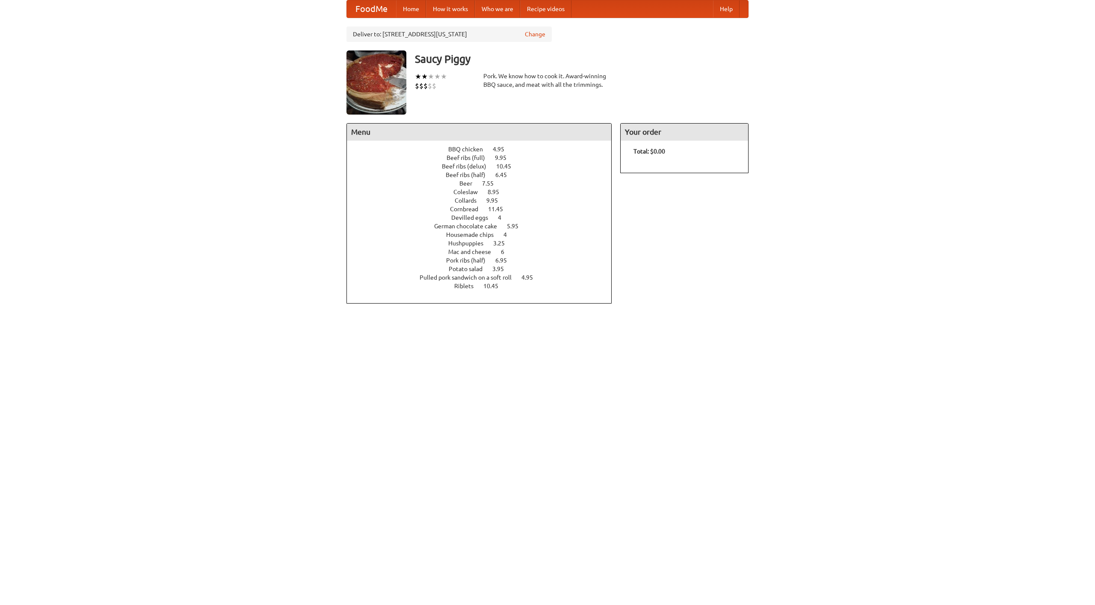 This screenshot has width=1095, height=605. What do you see at coordinates (649, 151) in the screenshot?
I see `b: Total: $0.00` at bounding box center [649, 151].